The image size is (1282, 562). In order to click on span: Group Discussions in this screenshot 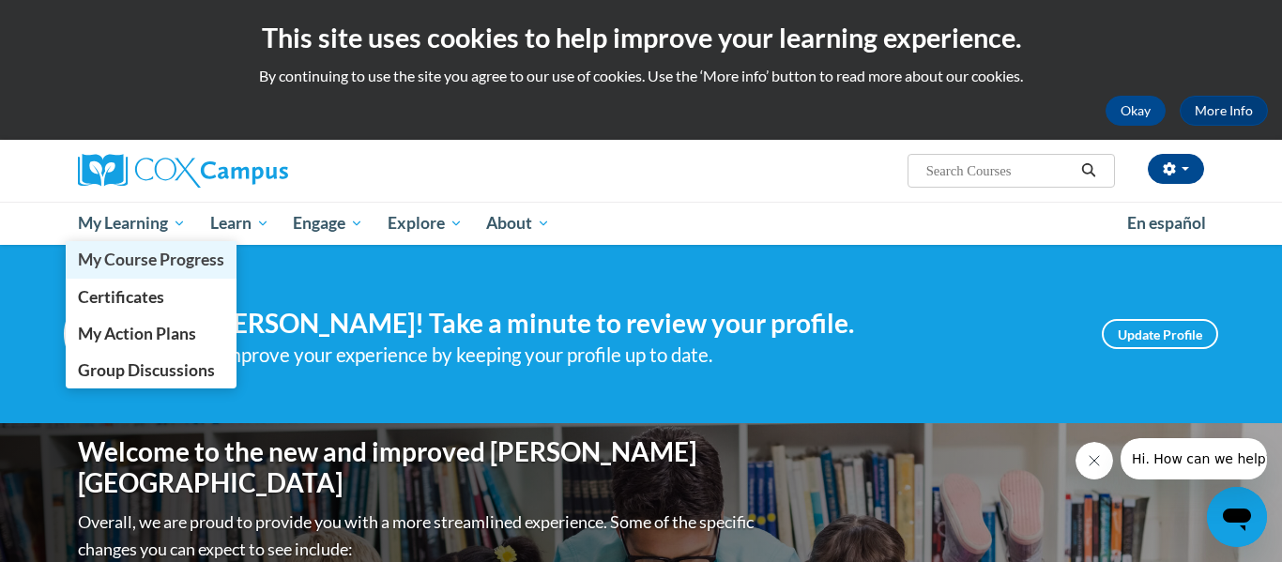, I will do `click(146, 370)`.